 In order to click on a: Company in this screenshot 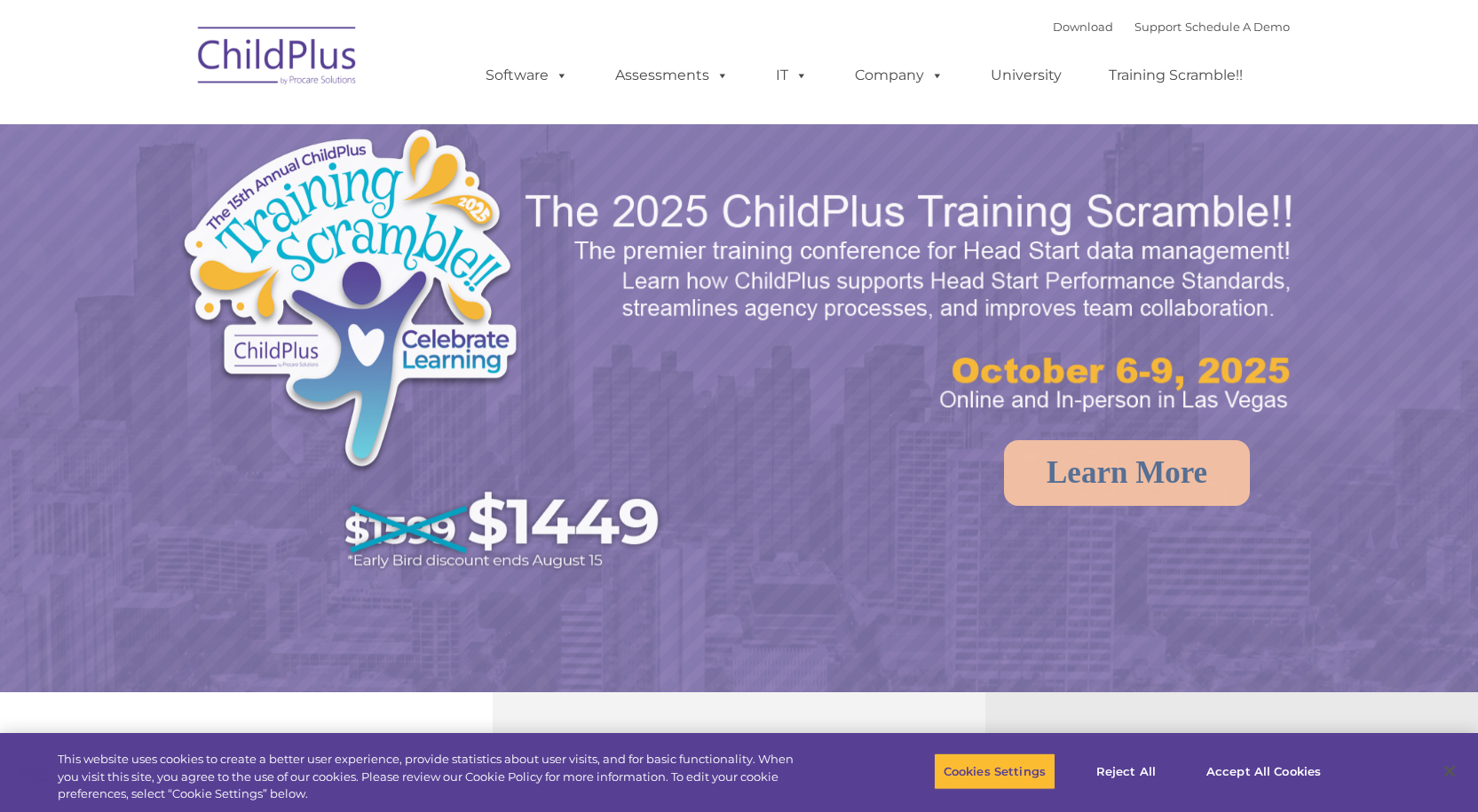, I will do `click(900, 75)`.